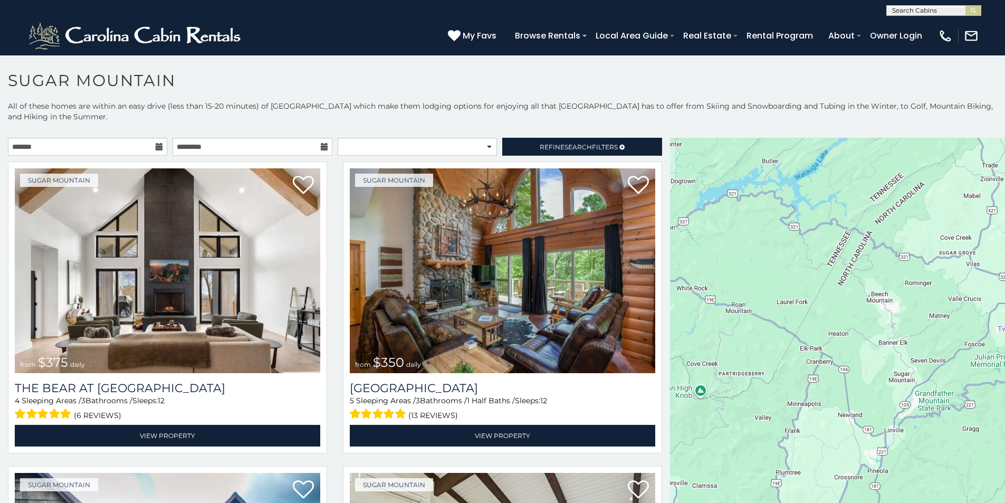 The height and width of the screenshot is (503, 1005). What do you see at coordinates (98, 415) in the screenshot?
I see `span: (6 reviews)` at bounding box center [98, 415].